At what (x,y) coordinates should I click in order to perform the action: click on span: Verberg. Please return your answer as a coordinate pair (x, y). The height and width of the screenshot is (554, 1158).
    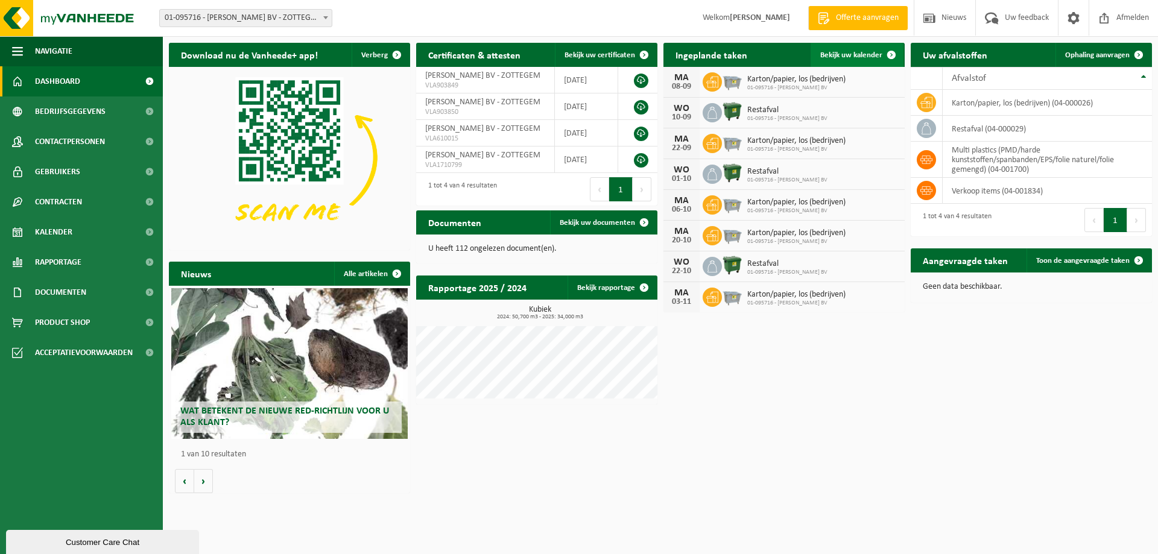
    Looking at the image, I should click on (374, 55).